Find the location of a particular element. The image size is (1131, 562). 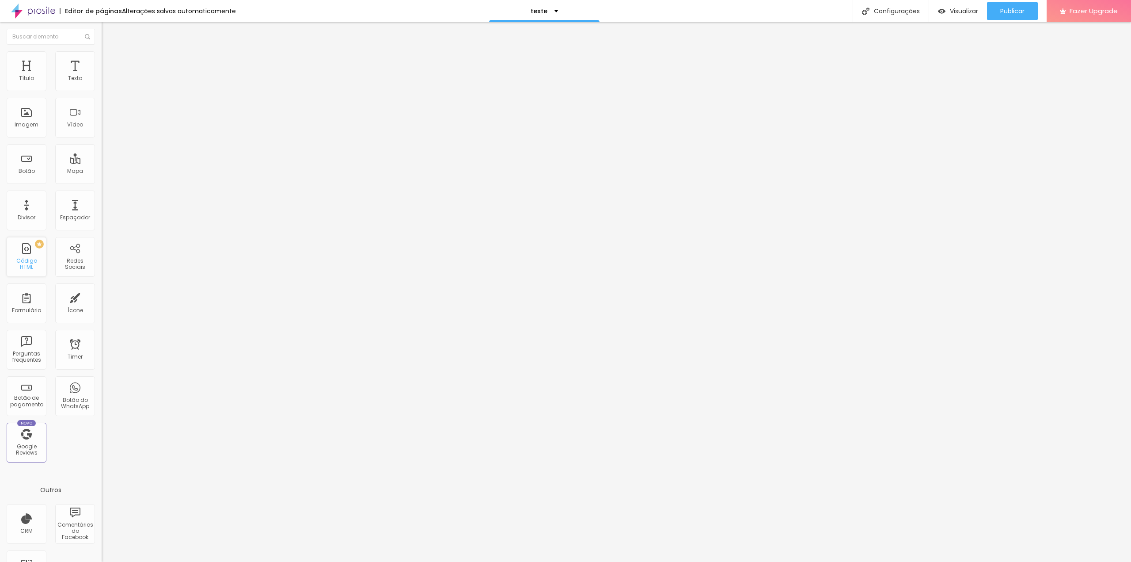

p: teste is located at coordinates (539, 11).